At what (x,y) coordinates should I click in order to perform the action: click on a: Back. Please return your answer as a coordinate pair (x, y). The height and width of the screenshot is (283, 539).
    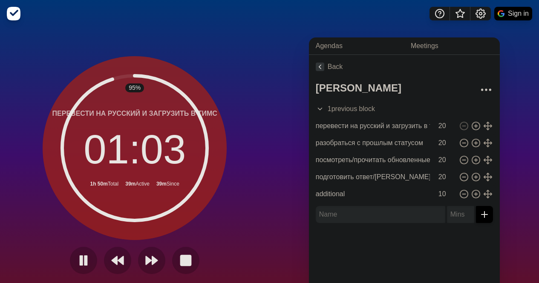
    Looking at the image, I should click on (405, 67).